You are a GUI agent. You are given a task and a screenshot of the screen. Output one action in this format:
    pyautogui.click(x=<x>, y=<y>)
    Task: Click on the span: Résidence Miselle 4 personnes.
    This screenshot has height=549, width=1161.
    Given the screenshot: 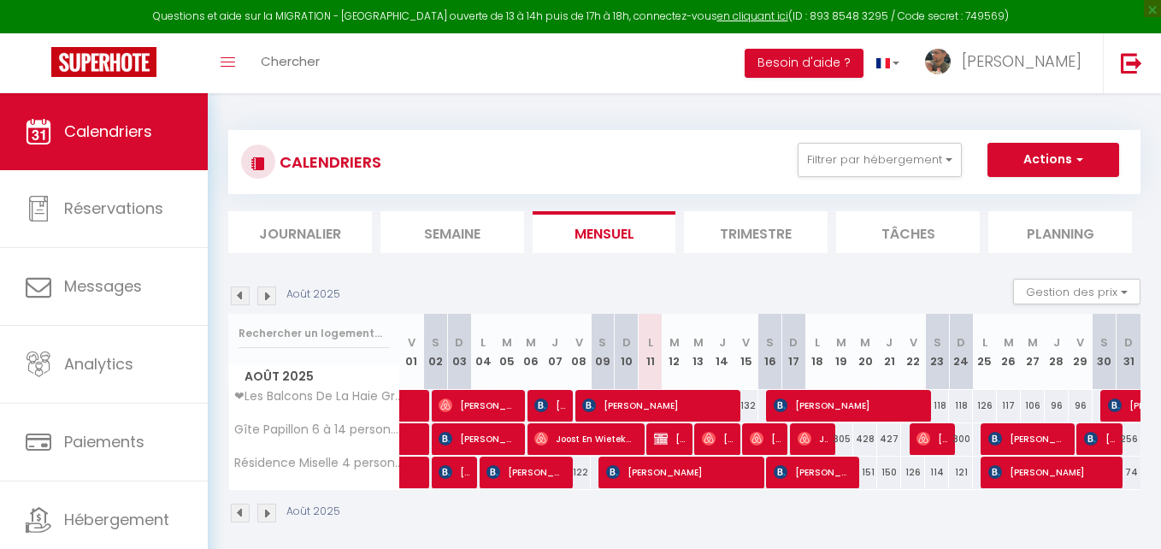 What is the action you would take?
    pyautogui.click(x=317, y=462)
    